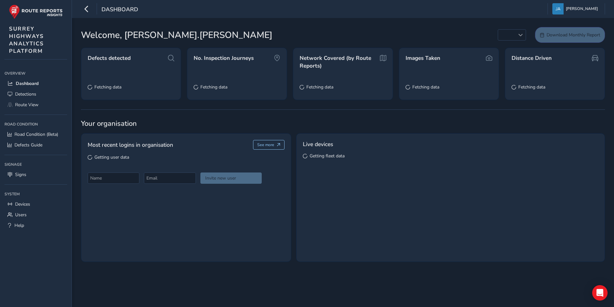  I want to click on div: Signage, so click(36, 164).